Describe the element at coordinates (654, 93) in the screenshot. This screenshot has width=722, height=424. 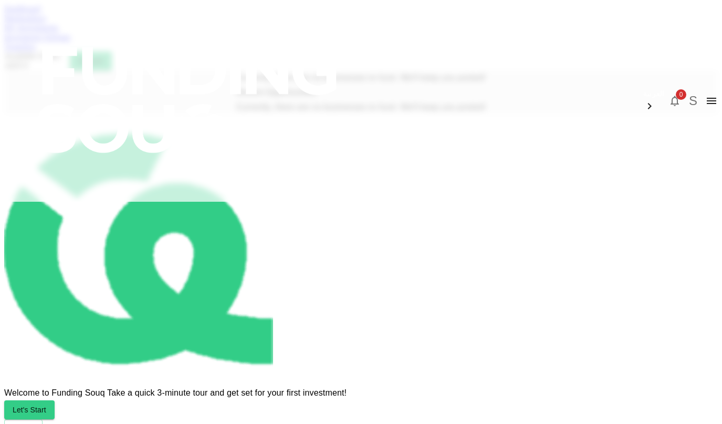
I see `span: العربية` at that location.